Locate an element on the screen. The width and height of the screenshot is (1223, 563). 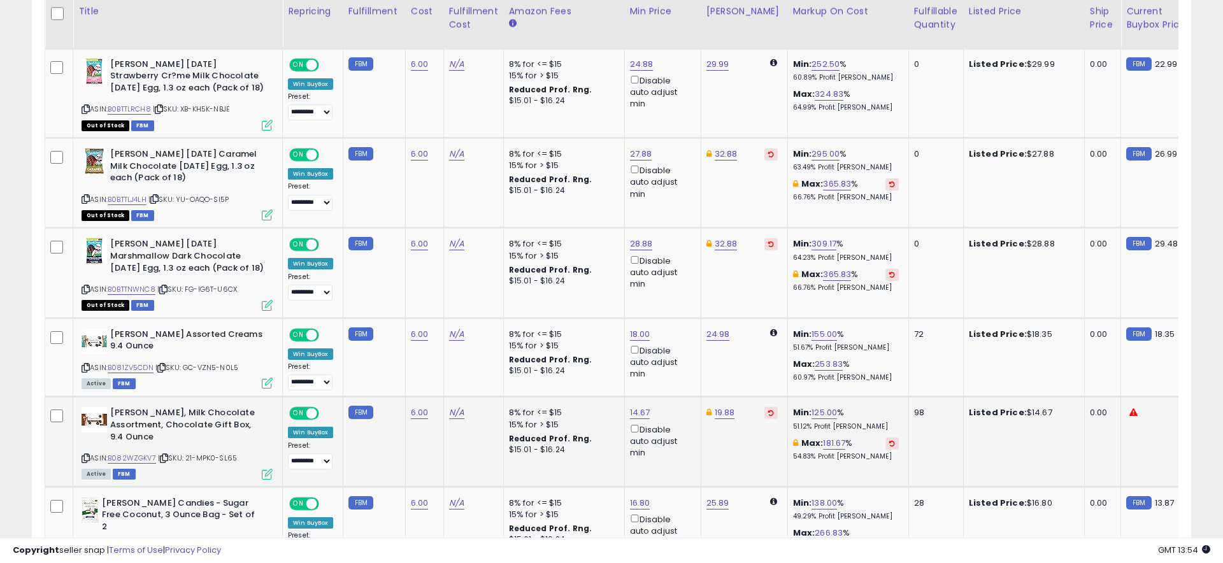
a: N/A is located at coordinates (457, 413).